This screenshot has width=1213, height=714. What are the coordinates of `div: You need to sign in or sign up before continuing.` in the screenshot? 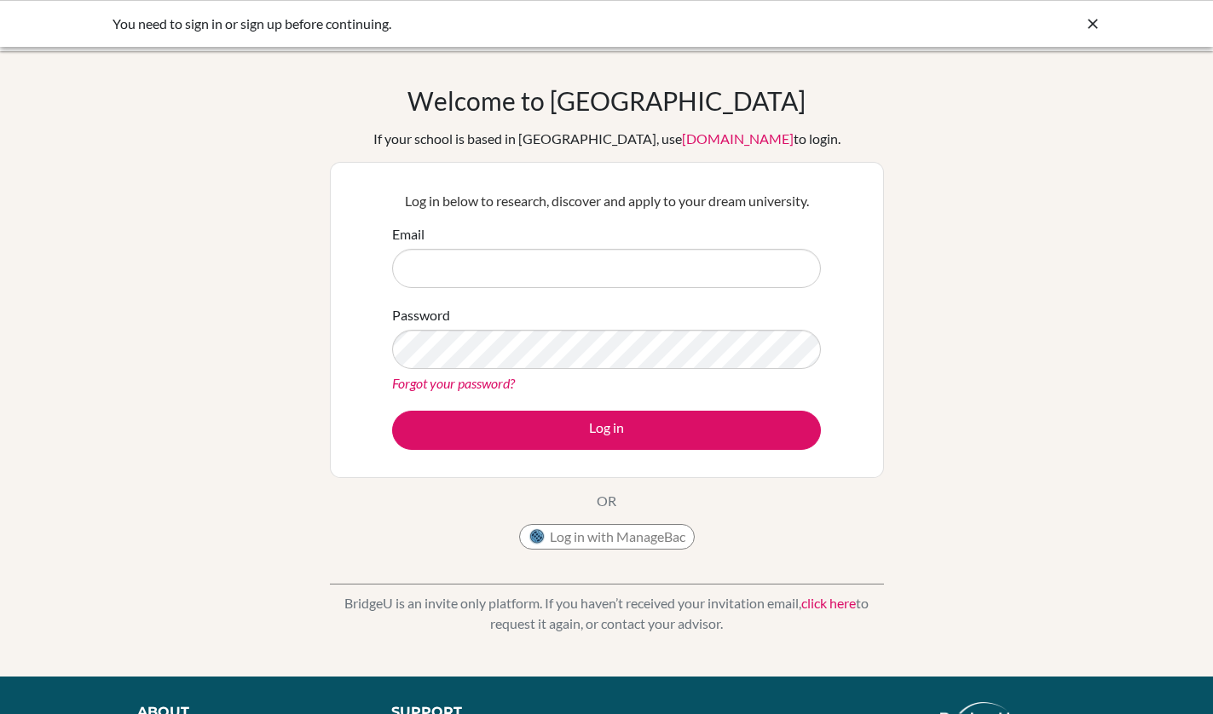 It's located at (479, 24).